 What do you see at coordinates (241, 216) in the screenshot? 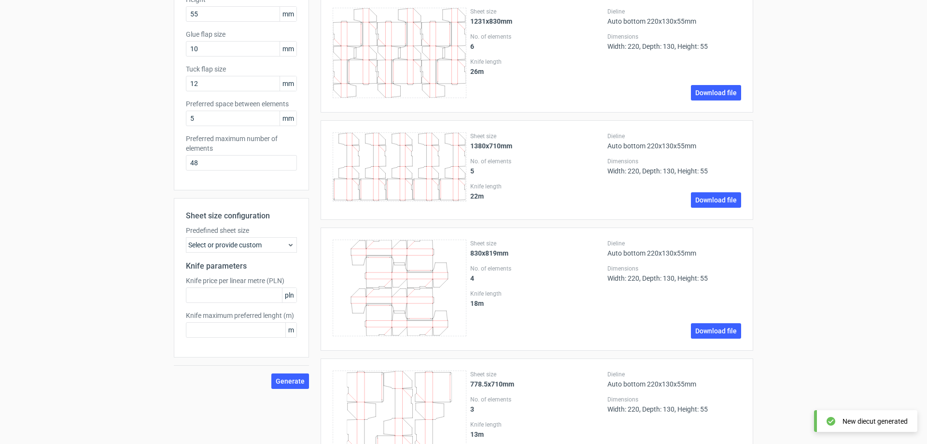
I see `h2: Sheet size configuration` at bounding box center [241, 216].